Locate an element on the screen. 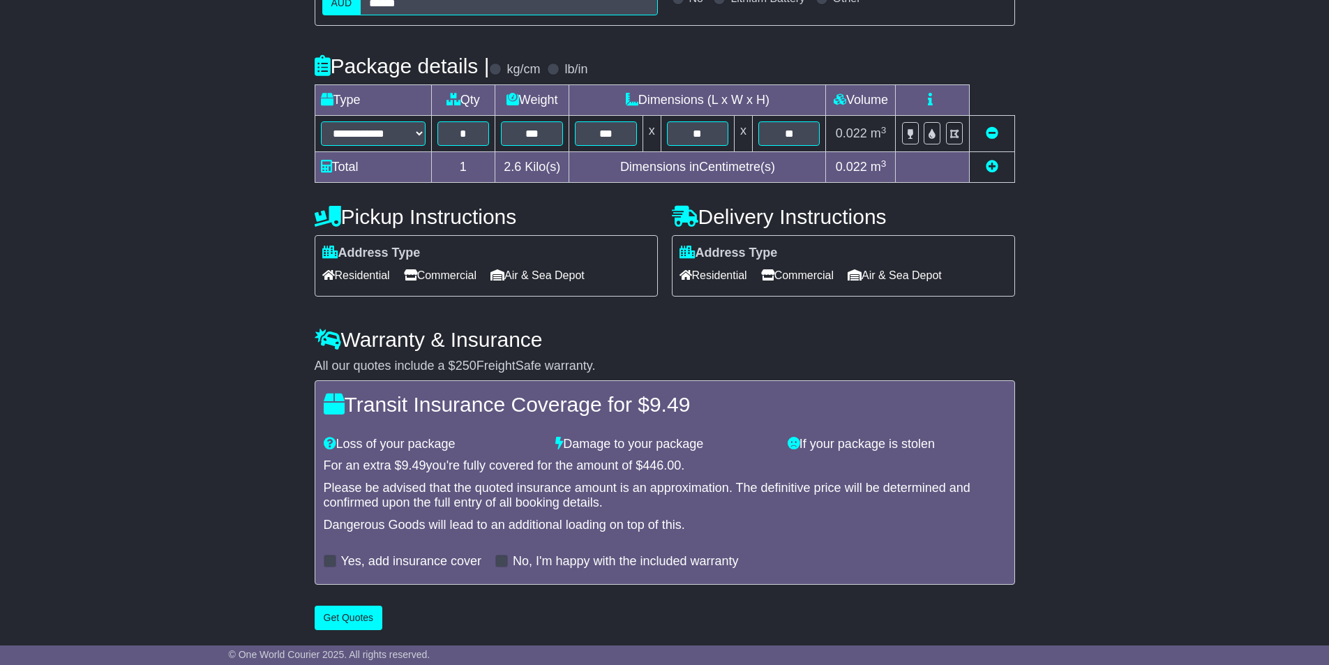  span: © One World Courier 2025. All rights reserved. is located at coordinates (329, 654).